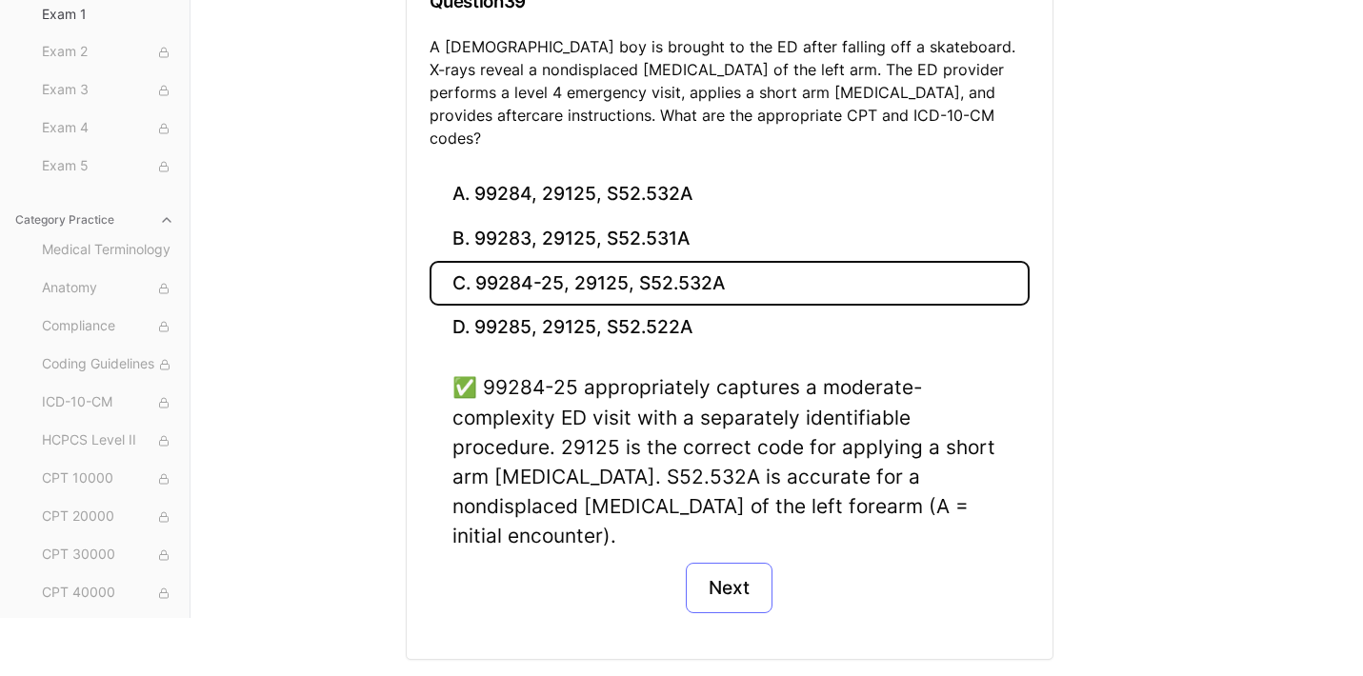 This screenshot has width=1363, height=676. What do you see at coordinates (108, 289) in the screenshot?
I see `button: Anatomy` at bounding box center [108, 289].